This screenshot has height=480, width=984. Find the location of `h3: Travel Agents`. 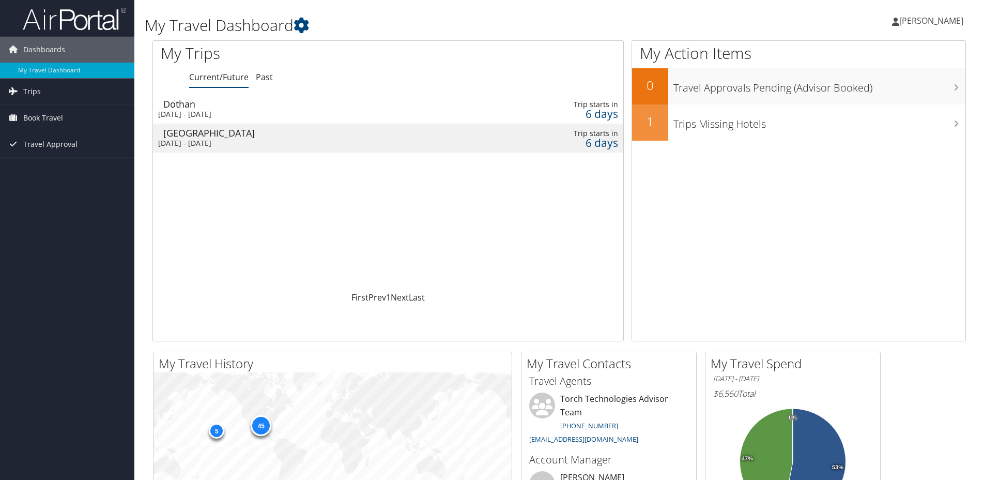

h3: Travel Agents is located at coordinates (609, 381).